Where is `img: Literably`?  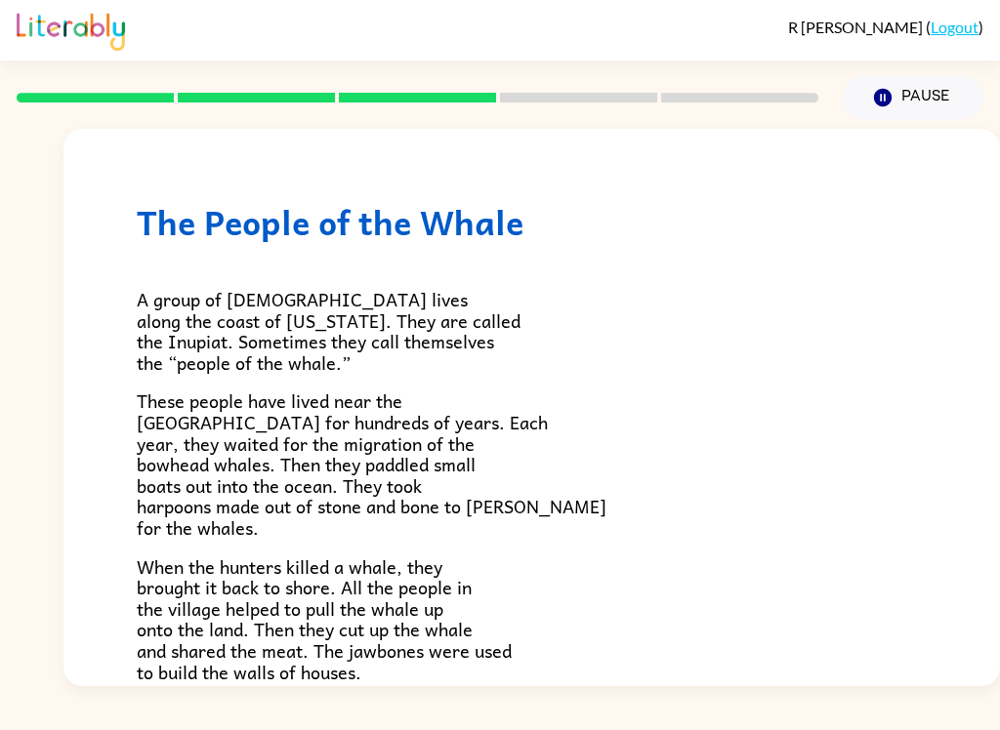
img: Literably is located at coordinates (70, 29).